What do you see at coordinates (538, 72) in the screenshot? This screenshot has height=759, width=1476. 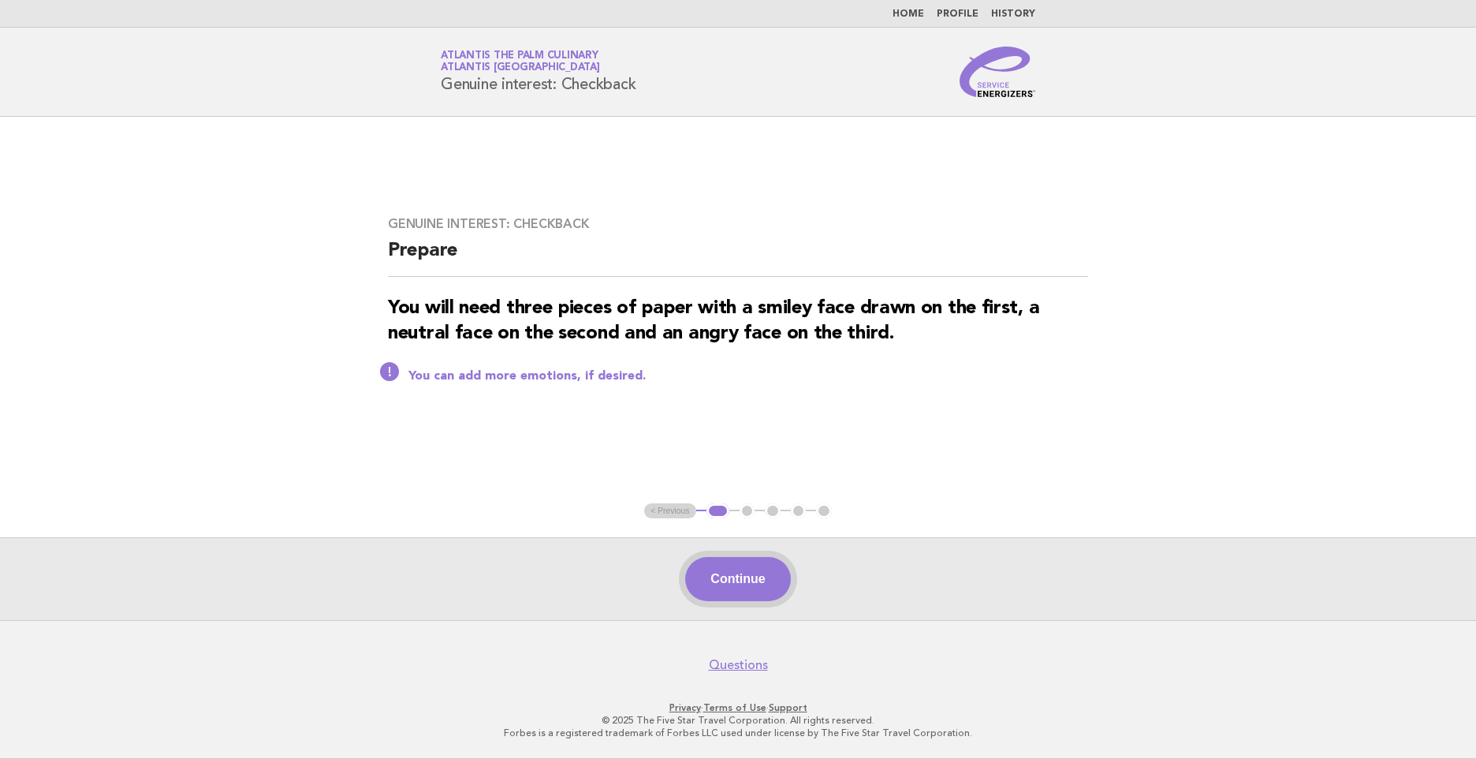 I see `h1: Genuine interest: Checkback` at bounding box center [538, 72].